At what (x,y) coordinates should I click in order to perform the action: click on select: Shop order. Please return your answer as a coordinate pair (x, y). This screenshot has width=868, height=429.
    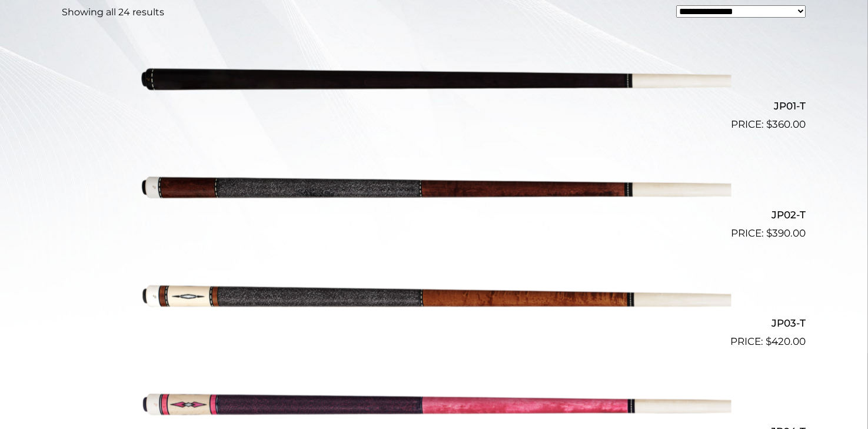
    Looking at the image, I should click on (741, 12).